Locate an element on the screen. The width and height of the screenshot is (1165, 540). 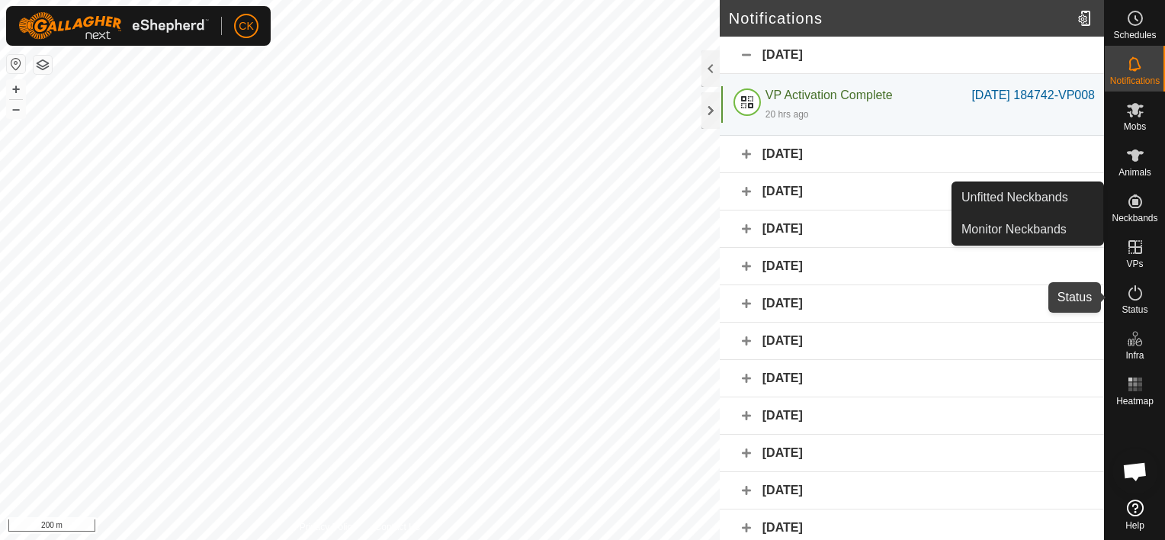
span: Help is located at coordinates (1134, 525).